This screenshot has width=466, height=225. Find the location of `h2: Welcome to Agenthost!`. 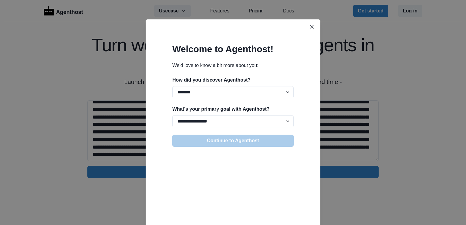

h2: Welcome to Agenthost! is located at coordinates (233, 49).